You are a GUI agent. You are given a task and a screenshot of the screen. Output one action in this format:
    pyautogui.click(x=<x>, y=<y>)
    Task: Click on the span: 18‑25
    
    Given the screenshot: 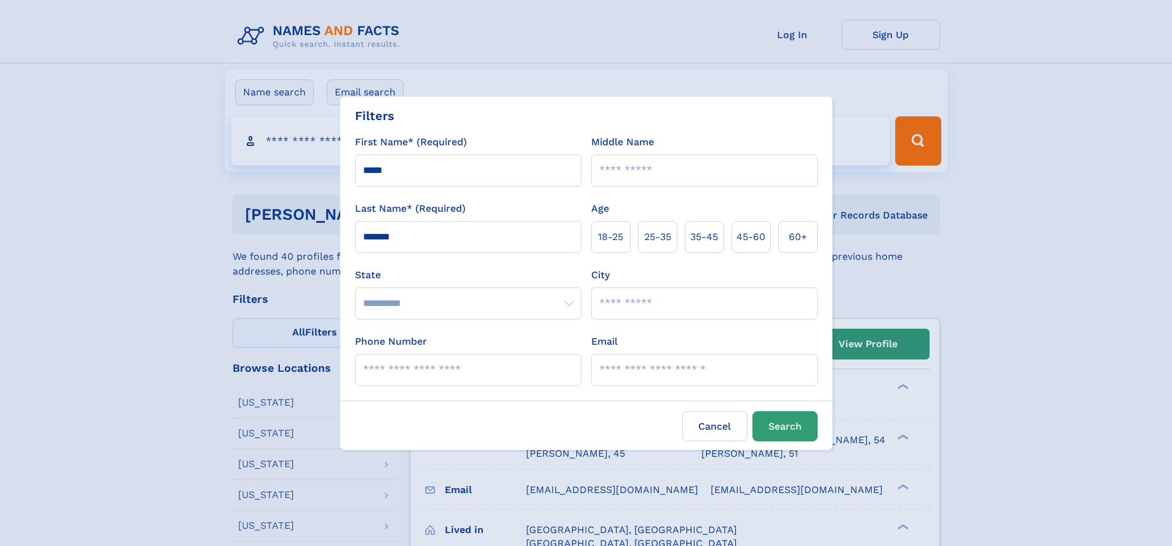 What is the action you would take?
    pyautogui.click(x=610, y=237)
    